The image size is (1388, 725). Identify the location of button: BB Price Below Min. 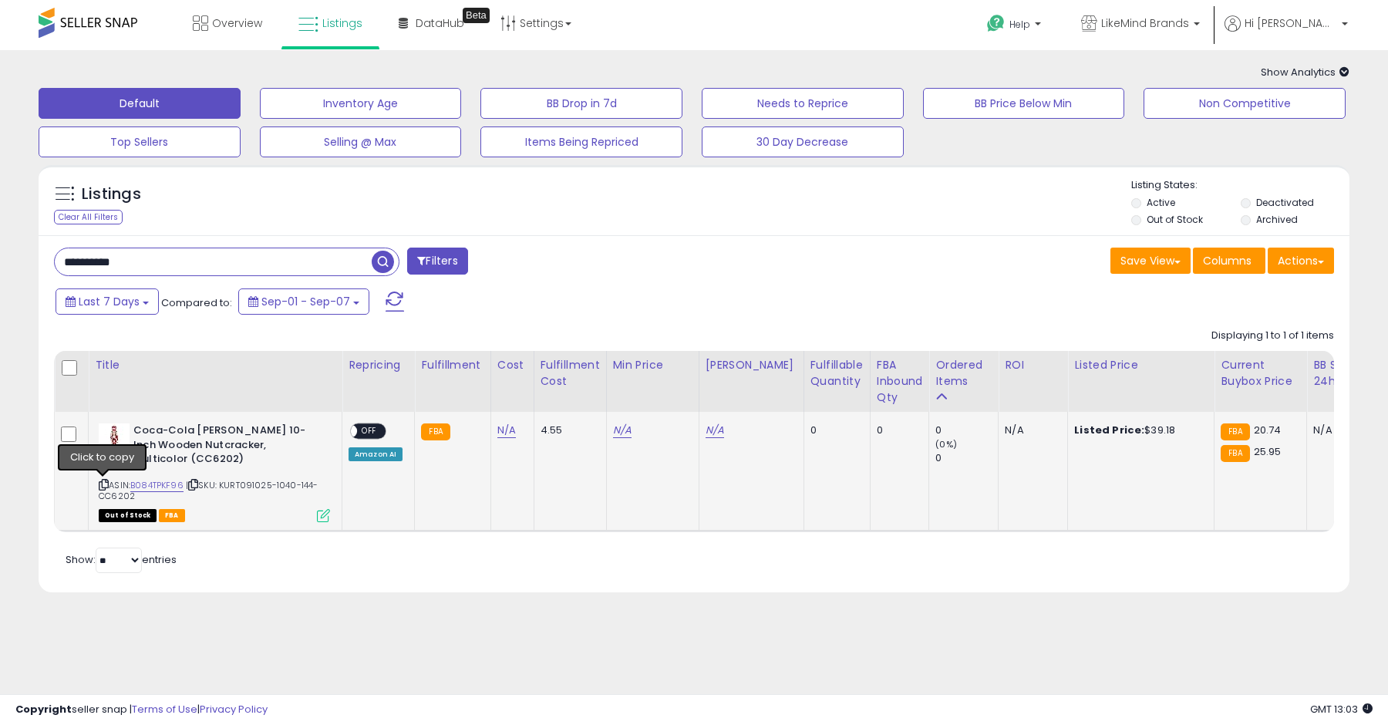
(1024, 103).